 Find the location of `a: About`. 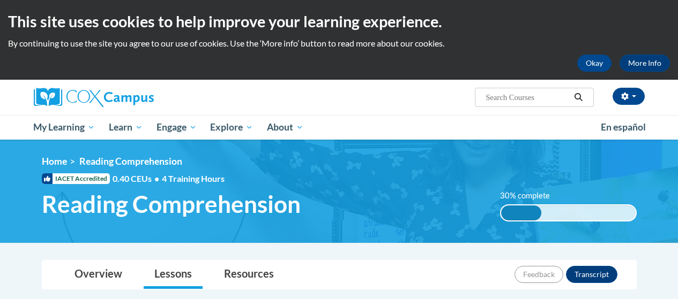

a: About is located at coordinates (285, 127).